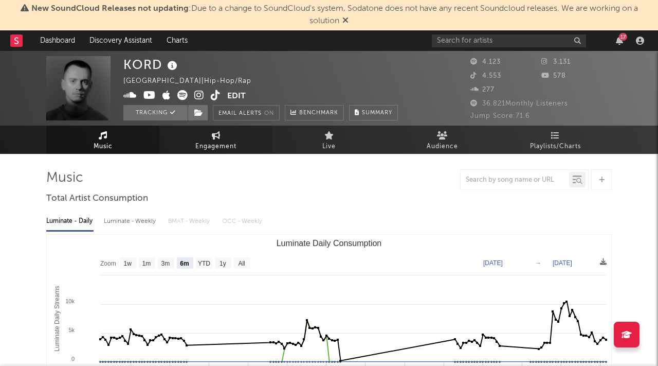 Image resolution: width=658 pixels, height=366 pixels. Describe the element at coordinates (110, 9) in the screenshot. I see `span: New SoundCloud Releases not updating` at that location.